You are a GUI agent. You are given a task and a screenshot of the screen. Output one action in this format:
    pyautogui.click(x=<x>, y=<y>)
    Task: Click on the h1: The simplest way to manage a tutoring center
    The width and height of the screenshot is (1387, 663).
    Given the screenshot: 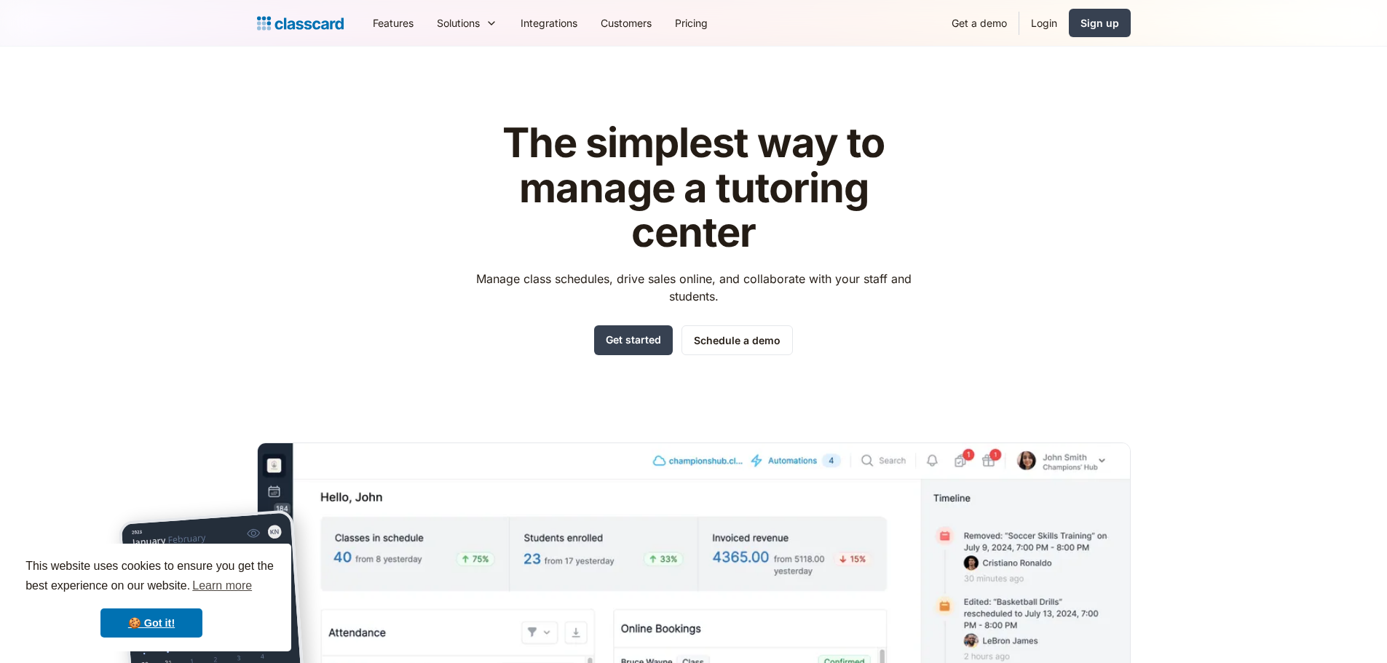 What is the action you would take?
    pyautogui.click(x=693, y=188)
    